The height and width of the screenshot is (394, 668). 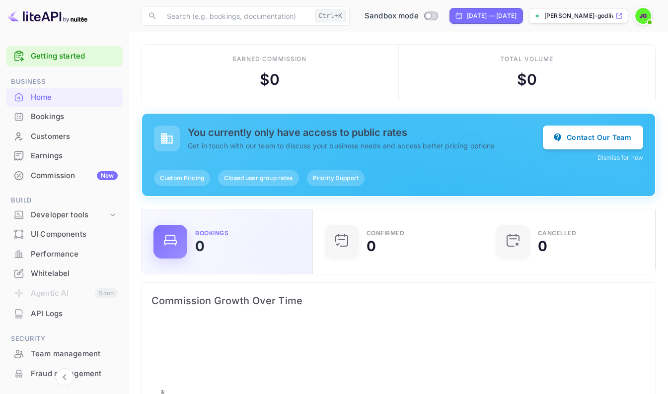 I want to click on div: Confirmed, so click(x=385, y=233).